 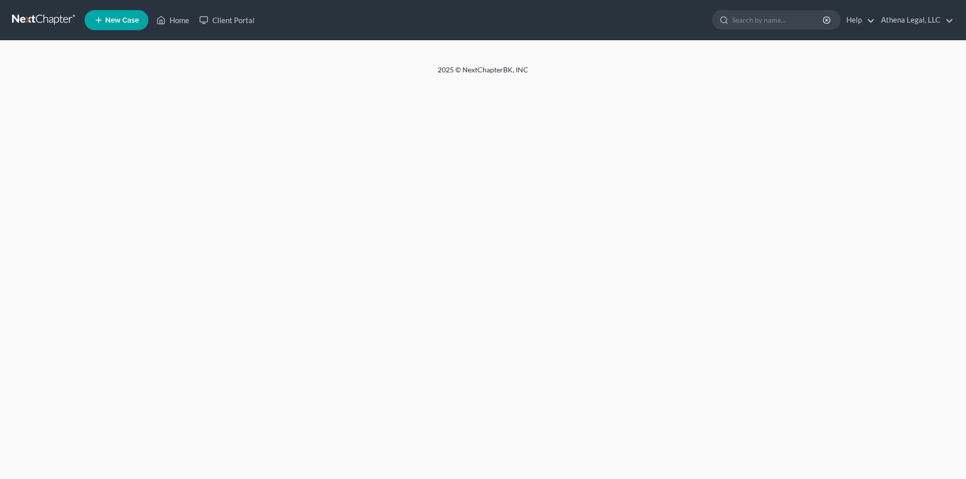 I want to click on a: Help, so click(x=858, y=20).